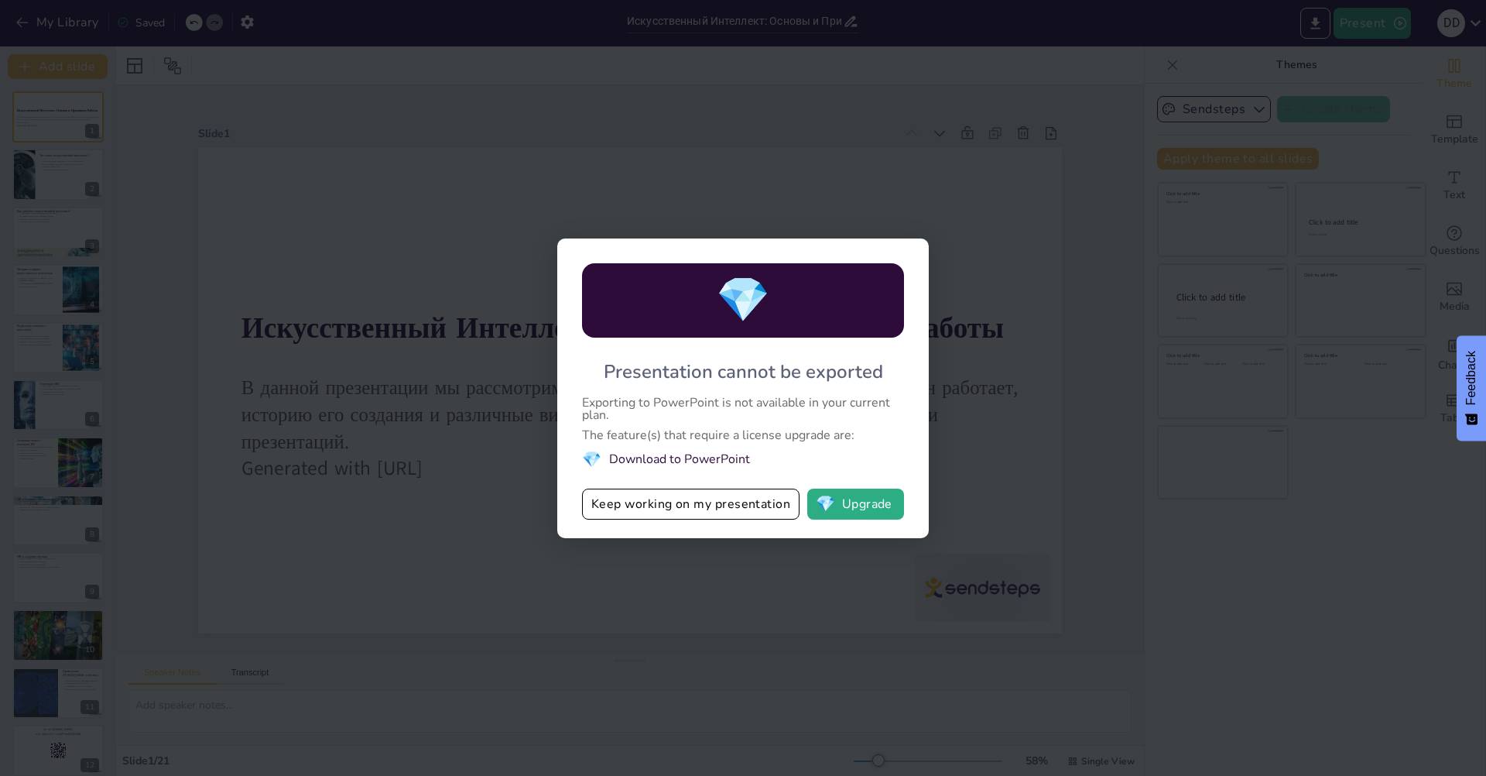 The image size is (1486, 776). Describe the element at coordinates (743, 435) in the screenshot. I see `div: The feature(s) that require a license upgrade are:` at that location.